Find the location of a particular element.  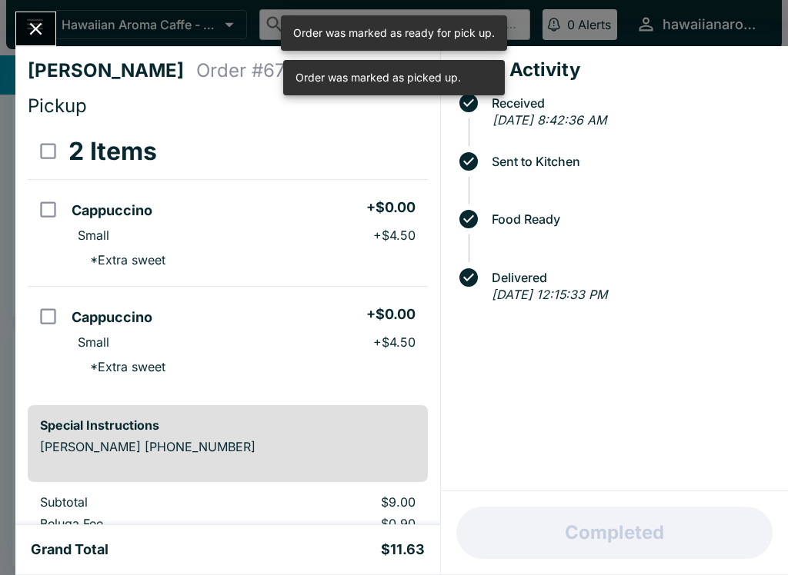

p: $0.90 is located at coordinates (345, 524).